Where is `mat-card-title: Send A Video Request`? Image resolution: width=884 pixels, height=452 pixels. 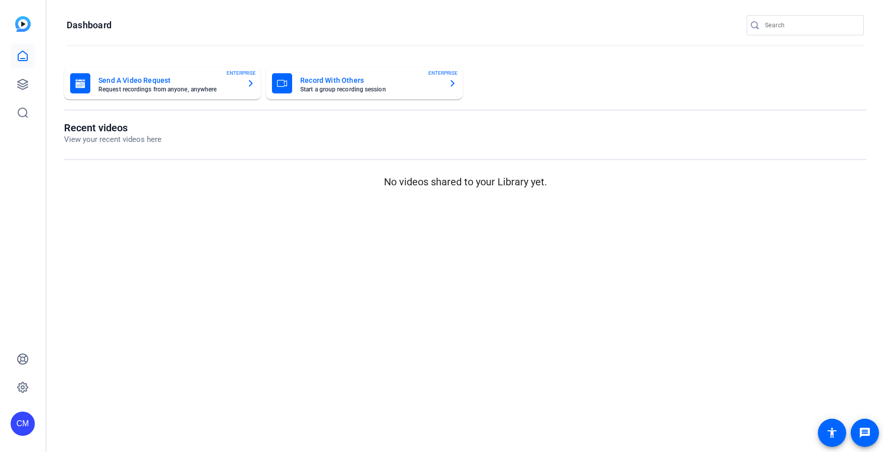
mat-card-title: Send A Video Request is located at coordinates (169, 80).